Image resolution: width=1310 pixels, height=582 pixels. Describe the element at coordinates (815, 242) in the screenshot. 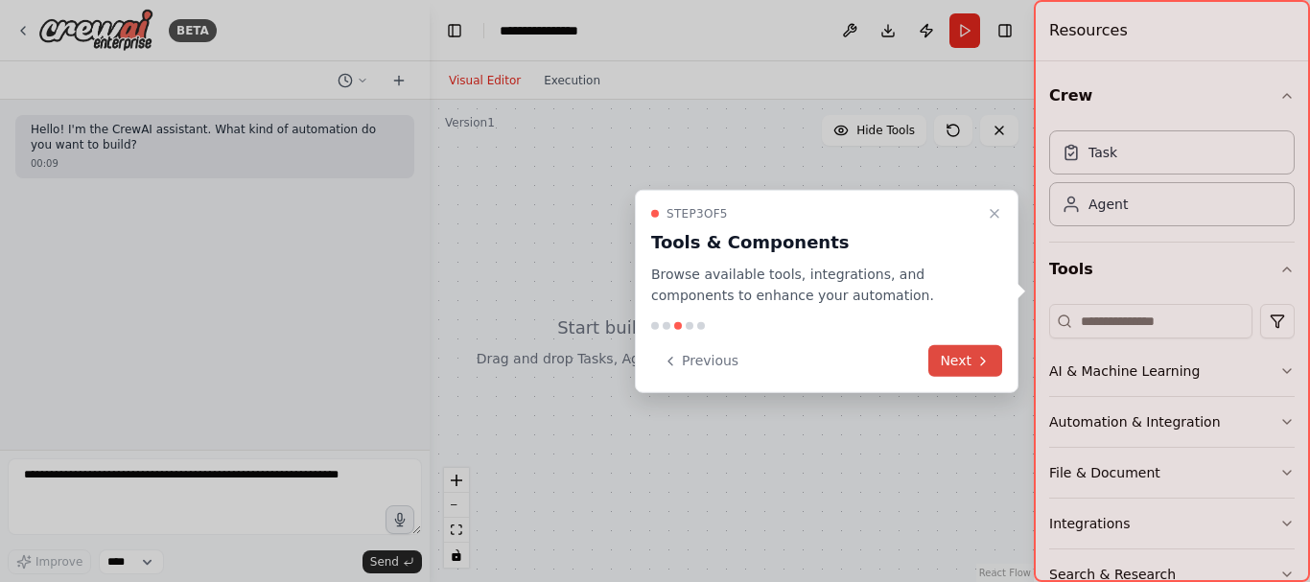

I see `h3: Tools & Components` at that location.